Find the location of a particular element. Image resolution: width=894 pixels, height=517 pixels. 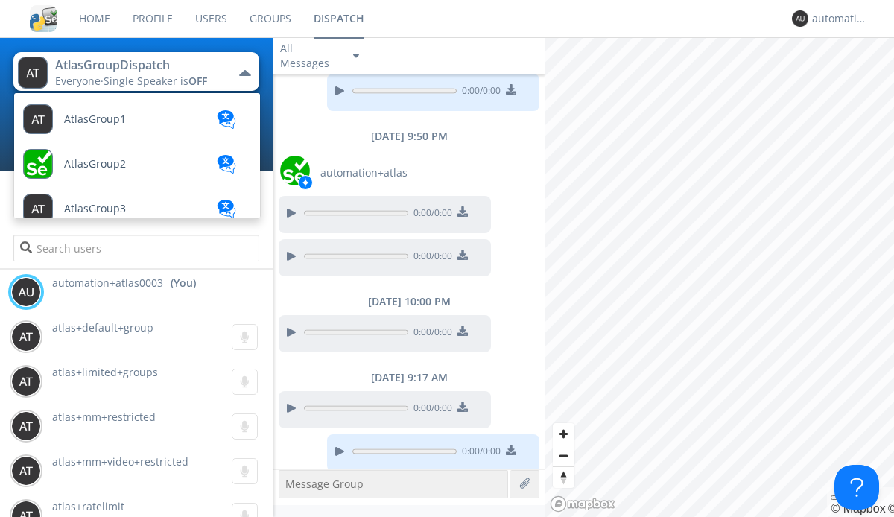

span: Zoom out is located at coordinates (563, 456).